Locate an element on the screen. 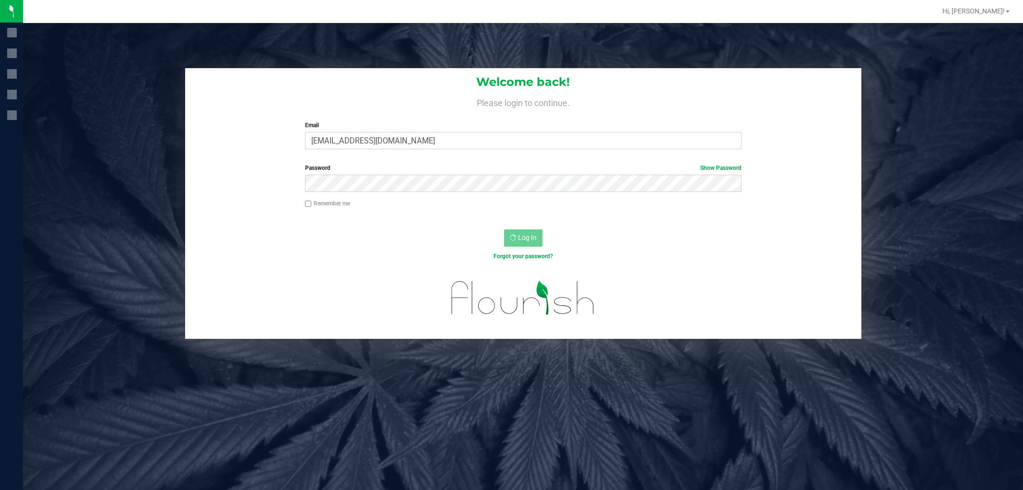 The width and height of the screenshot is (1023, 490). img: flourish_logo.svg is located at coordinates (523, 297).